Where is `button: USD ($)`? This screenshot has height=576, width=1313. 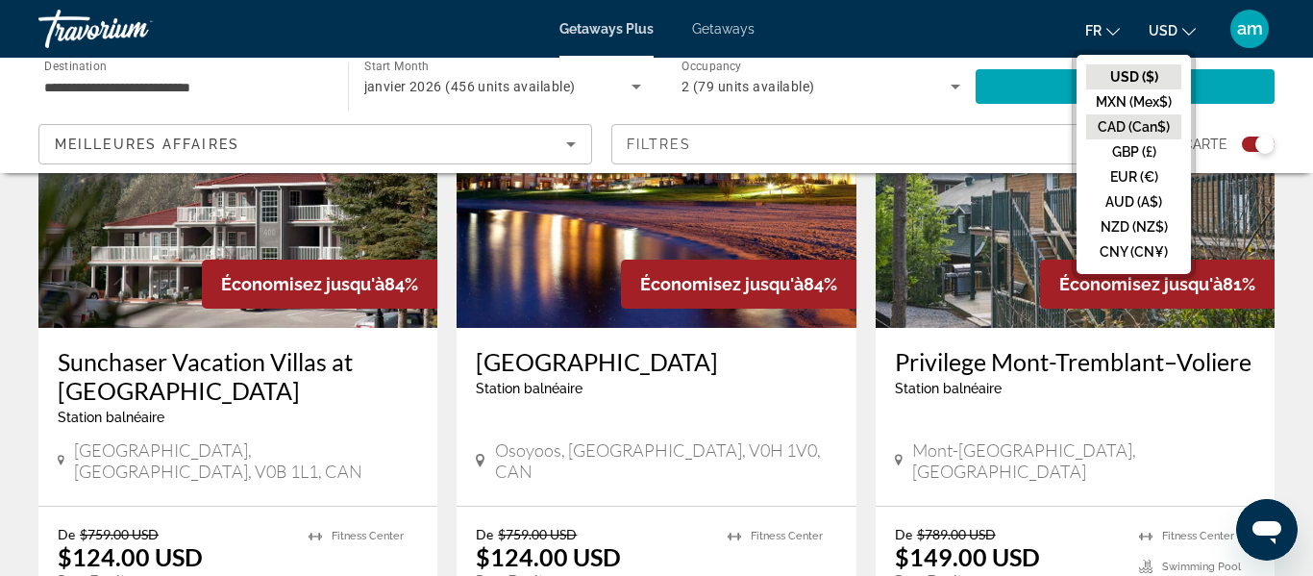 button: USD ($) is located at coordinates (1133, 77).